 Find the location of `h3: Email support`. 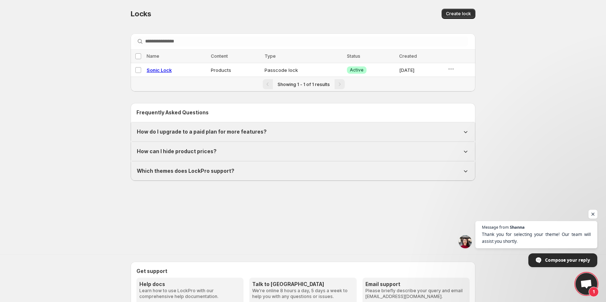

h3: Email support is located at coordinates (416, 284).